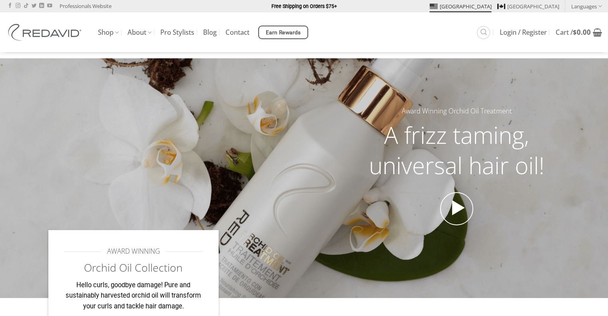  I want to click on span: Cart /, so click(573, 32).